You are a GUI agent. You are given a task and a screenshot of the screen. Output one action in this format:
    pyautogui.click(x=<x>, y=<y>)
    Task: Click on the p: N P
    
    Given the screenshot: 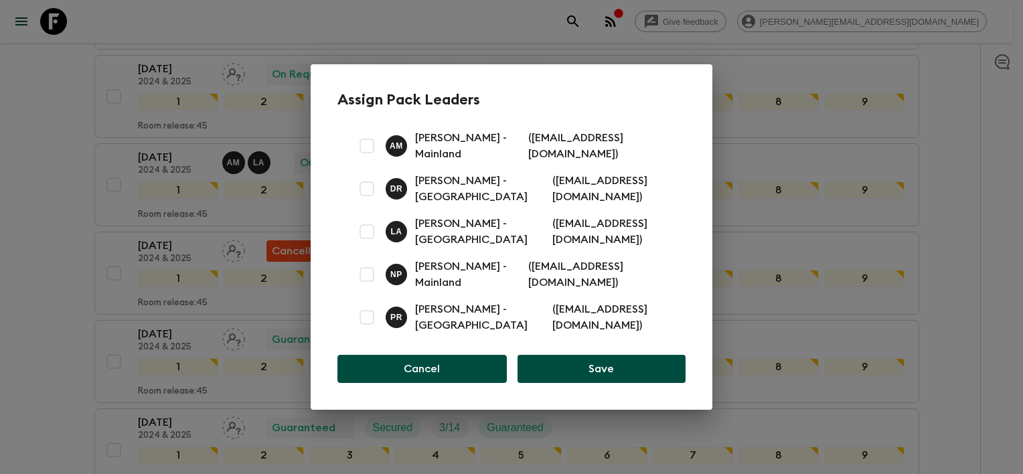 What is the action you would take?
    pyautogui.click(x=396, y=274)
    